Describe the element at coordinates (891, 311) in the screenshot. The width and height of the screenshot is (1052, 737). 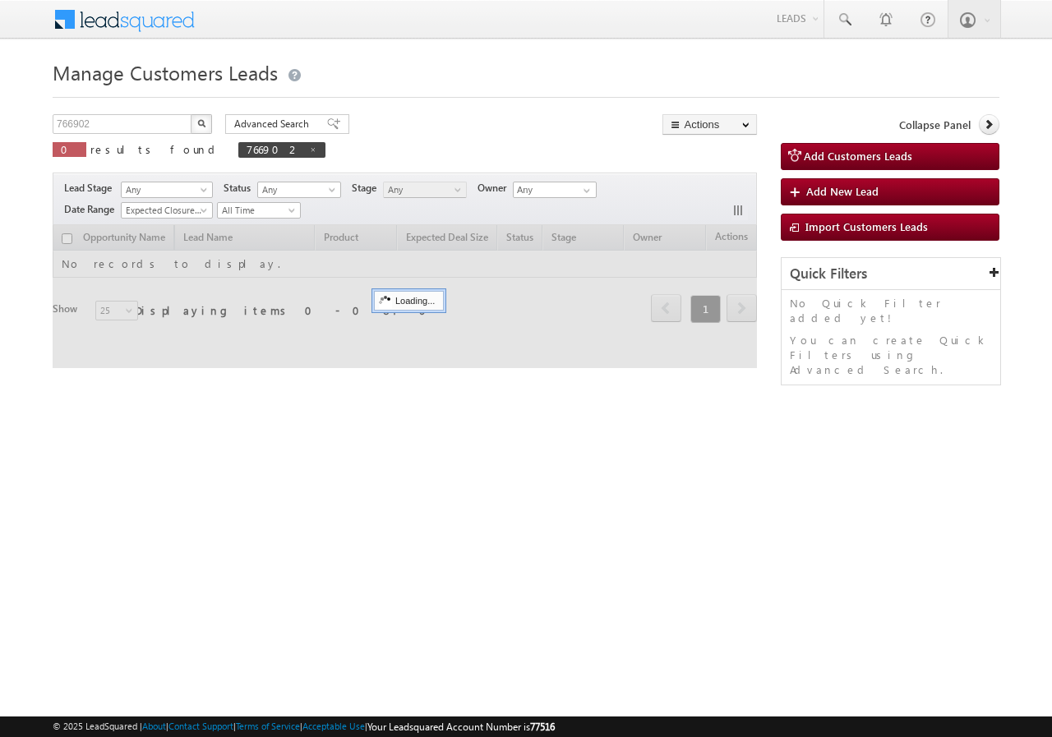
I see `p: No Quick Filter added yet!` at that location.